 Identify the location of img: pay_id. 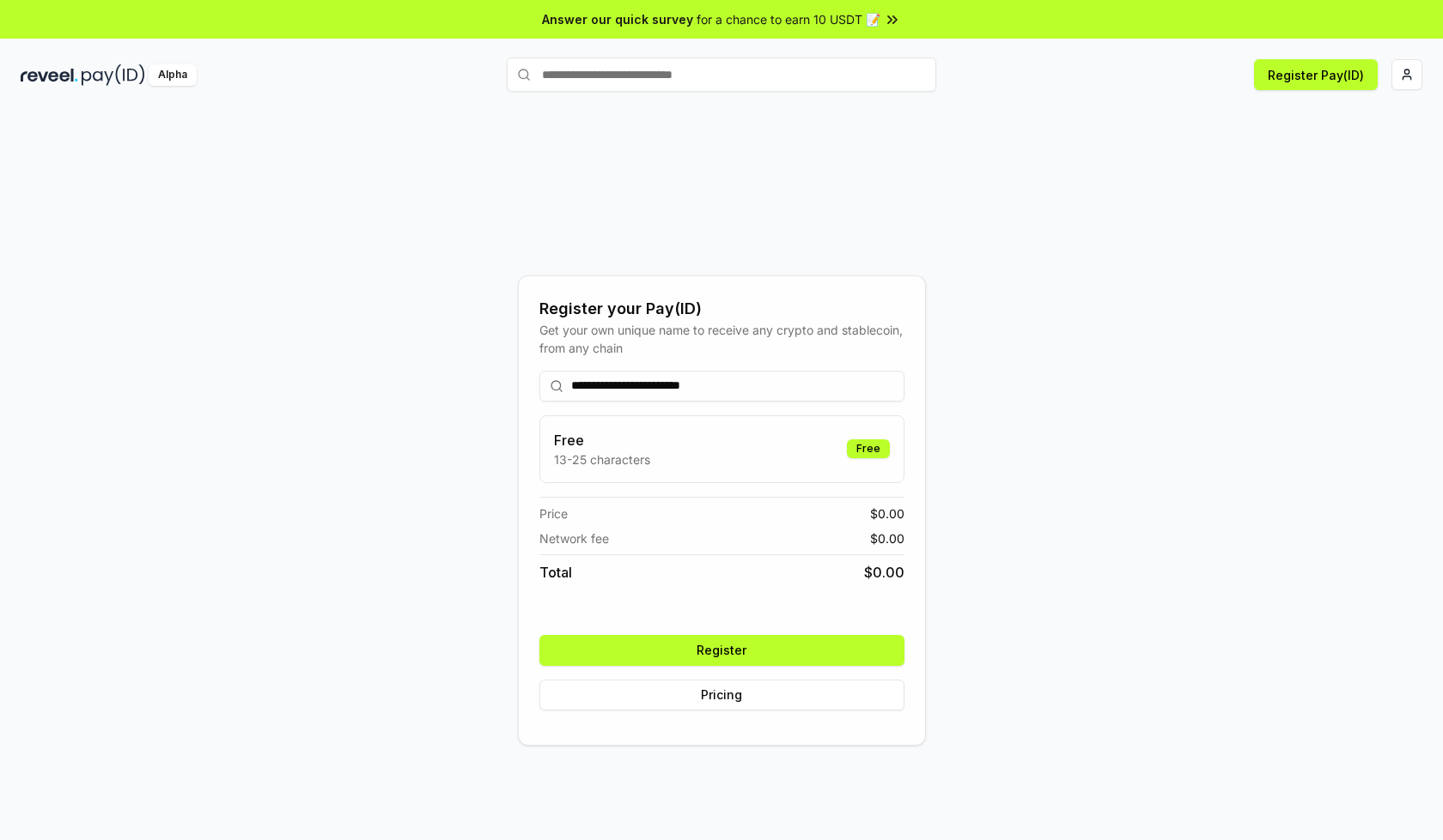
(114, 75).